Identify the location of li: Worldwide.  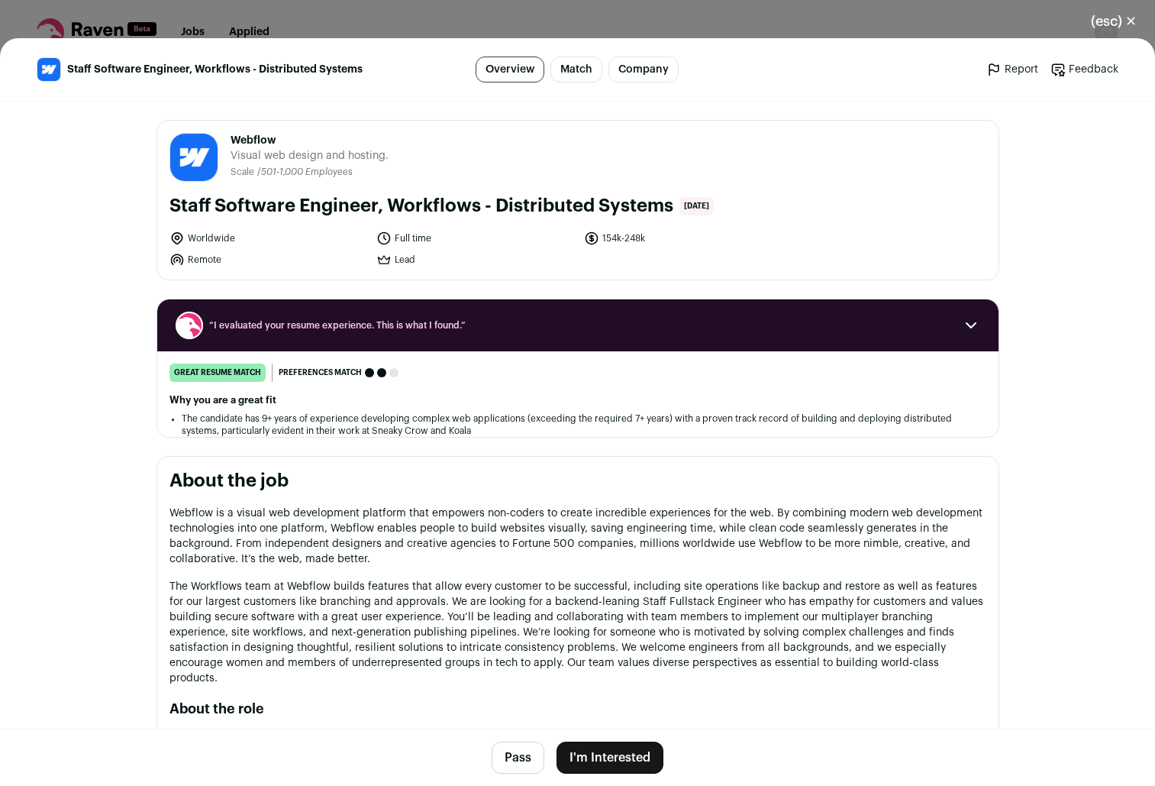
(269, 238).